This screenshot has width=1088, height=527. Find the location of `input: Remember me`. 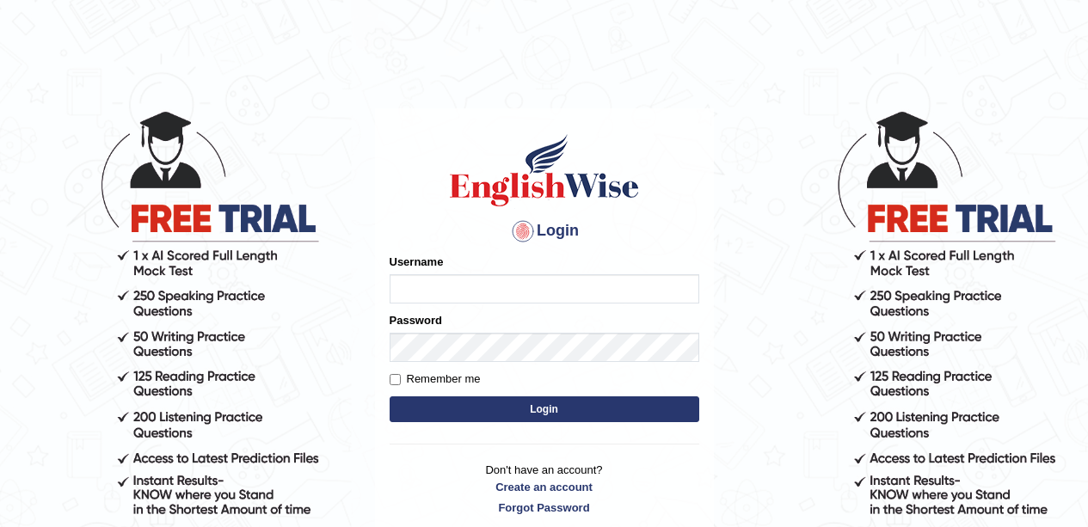

input: Remember me is located at coordinates (395, 379).